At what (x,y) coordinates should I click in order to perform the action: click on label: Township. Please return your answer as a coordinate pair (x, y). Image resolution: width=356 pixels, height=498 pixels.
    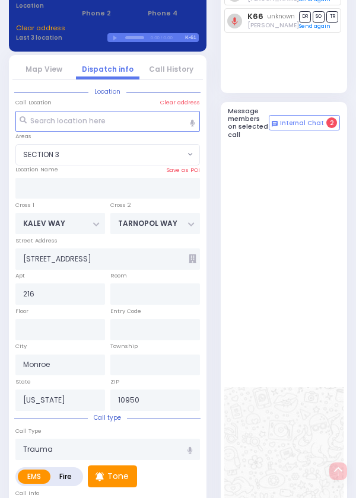
    Looking at the image, I should click on (124, 346).